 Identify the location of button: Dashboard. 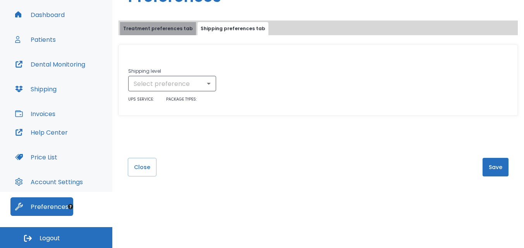
(40, 15).